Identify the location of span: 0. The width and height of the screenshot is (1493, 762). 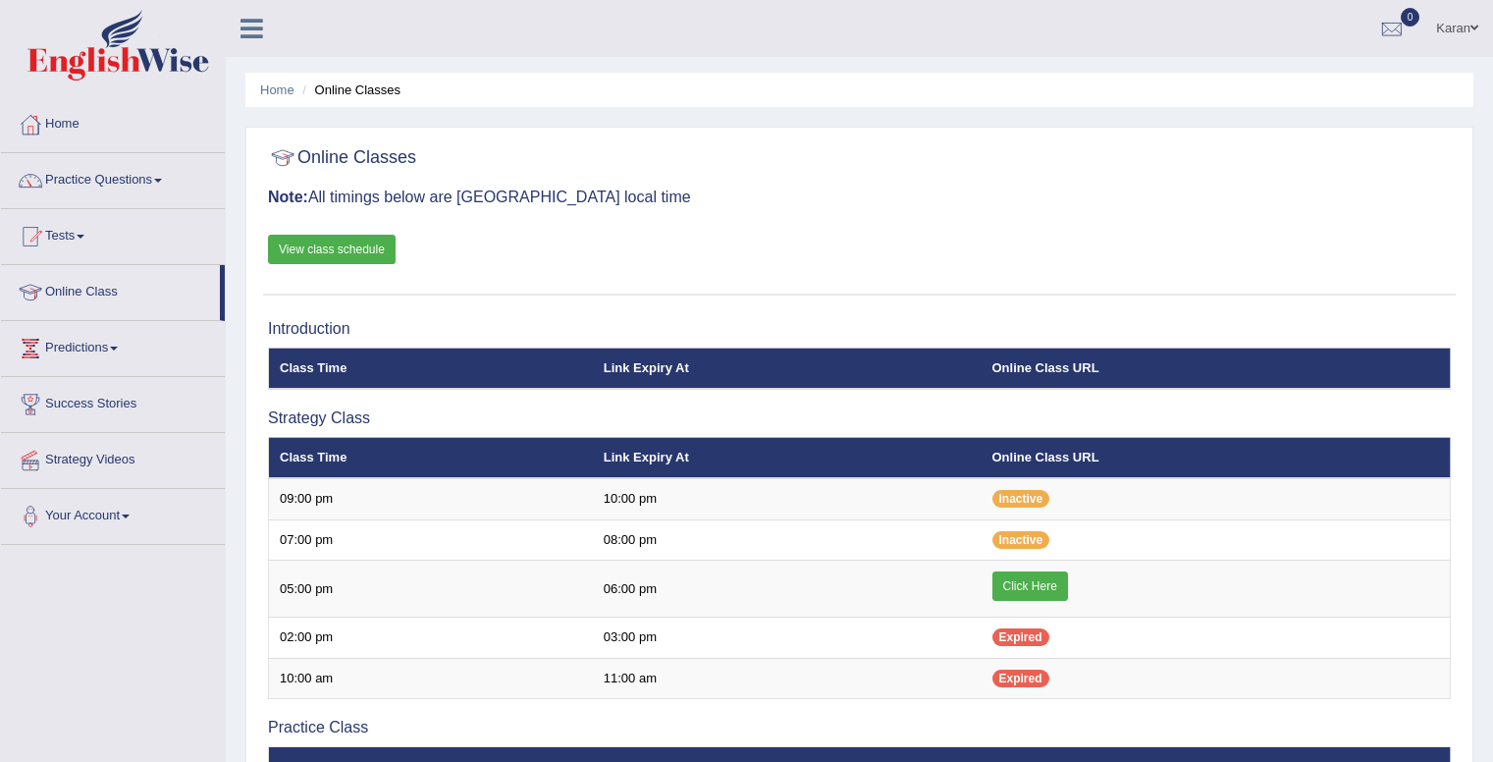
(1410, 17).